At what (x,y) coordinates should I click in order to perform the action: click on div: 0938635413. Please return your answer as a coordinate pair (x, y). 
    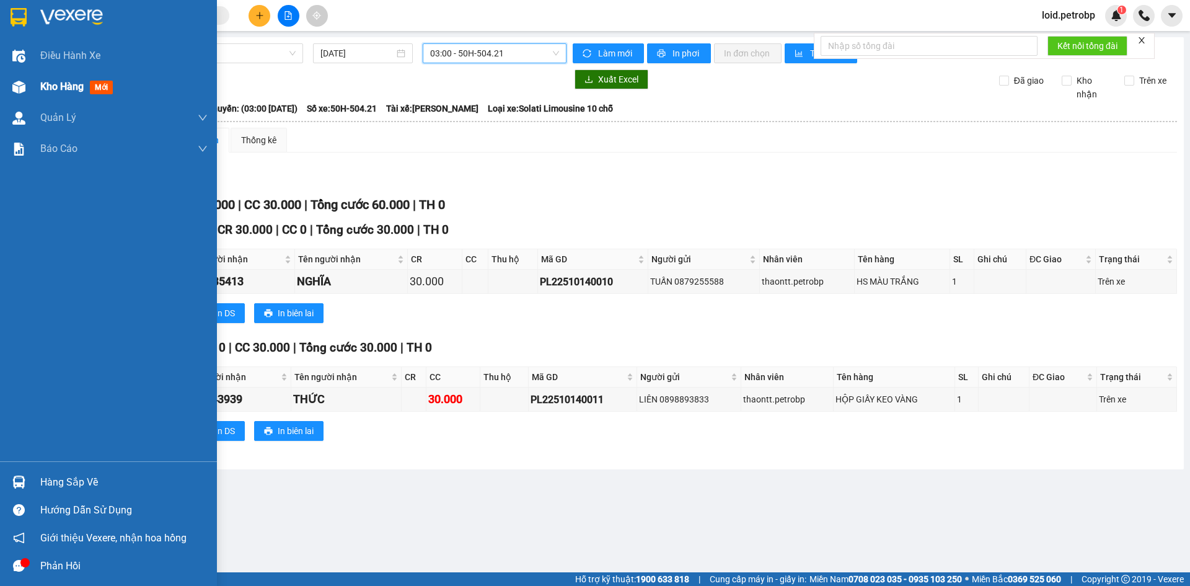
    Looking at the image, I should click on (237, 281).